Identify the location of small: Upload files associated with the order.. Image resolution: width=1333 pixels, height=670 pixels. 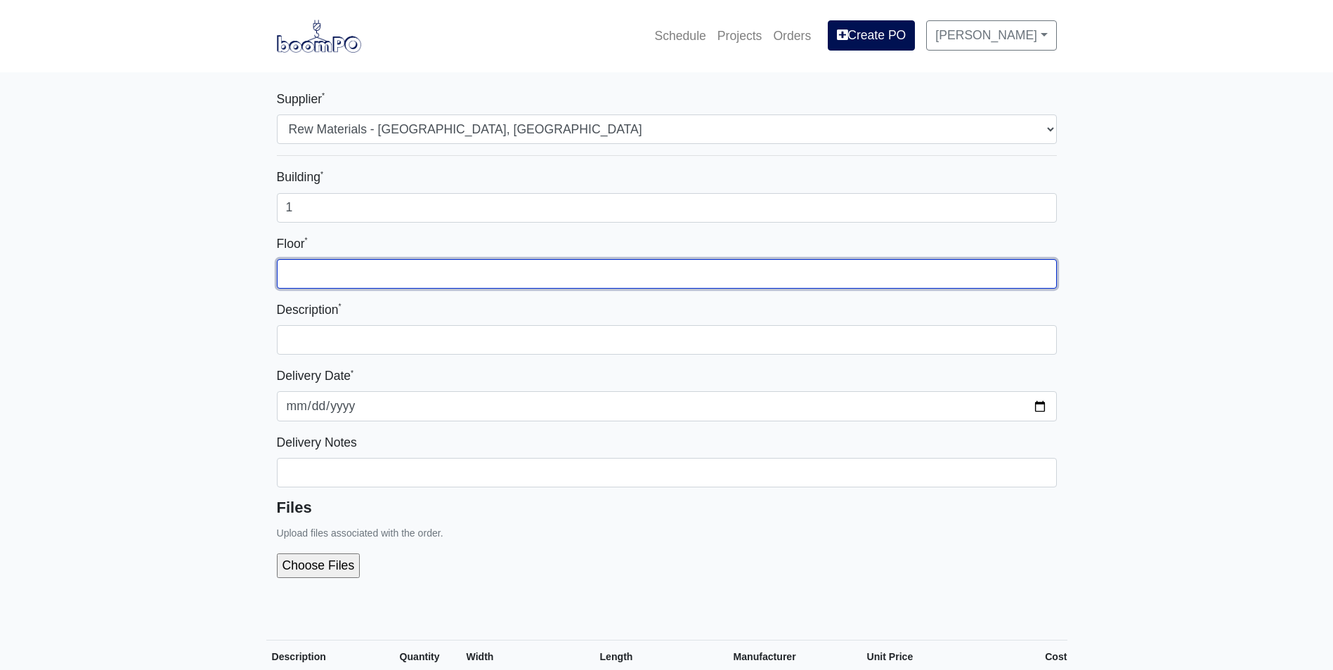
(360, 533).